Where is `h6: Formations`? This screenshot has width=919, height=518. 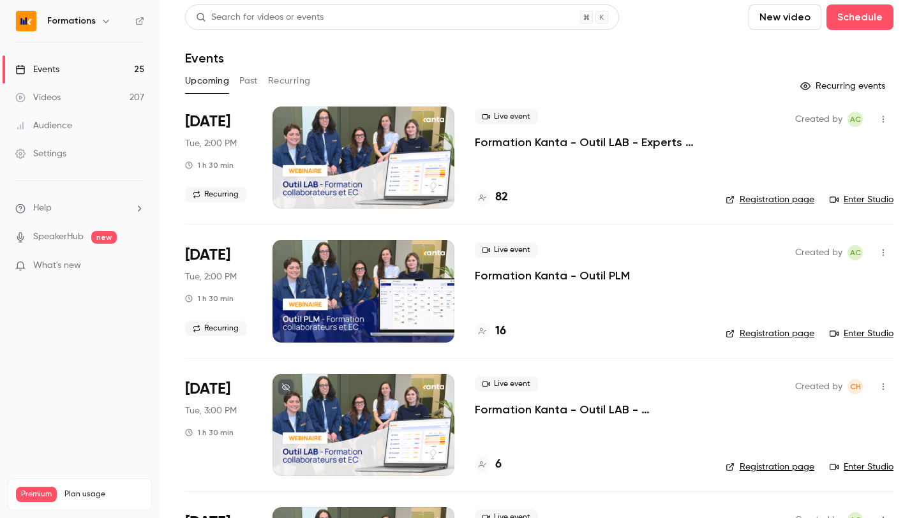 h6: Formations is located at coordinates (71, 21).